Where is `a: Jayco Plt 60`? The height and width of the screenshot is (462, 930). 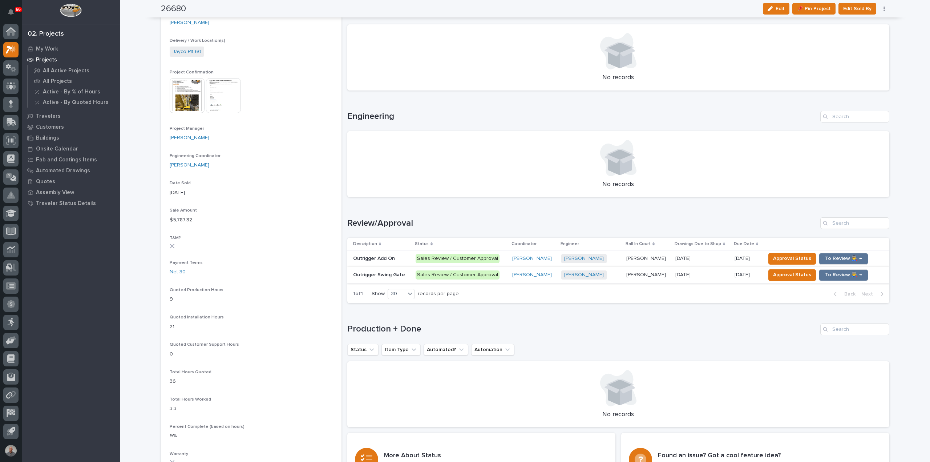
a: Jayco Plt 60 is located at coordinates (187, 52).